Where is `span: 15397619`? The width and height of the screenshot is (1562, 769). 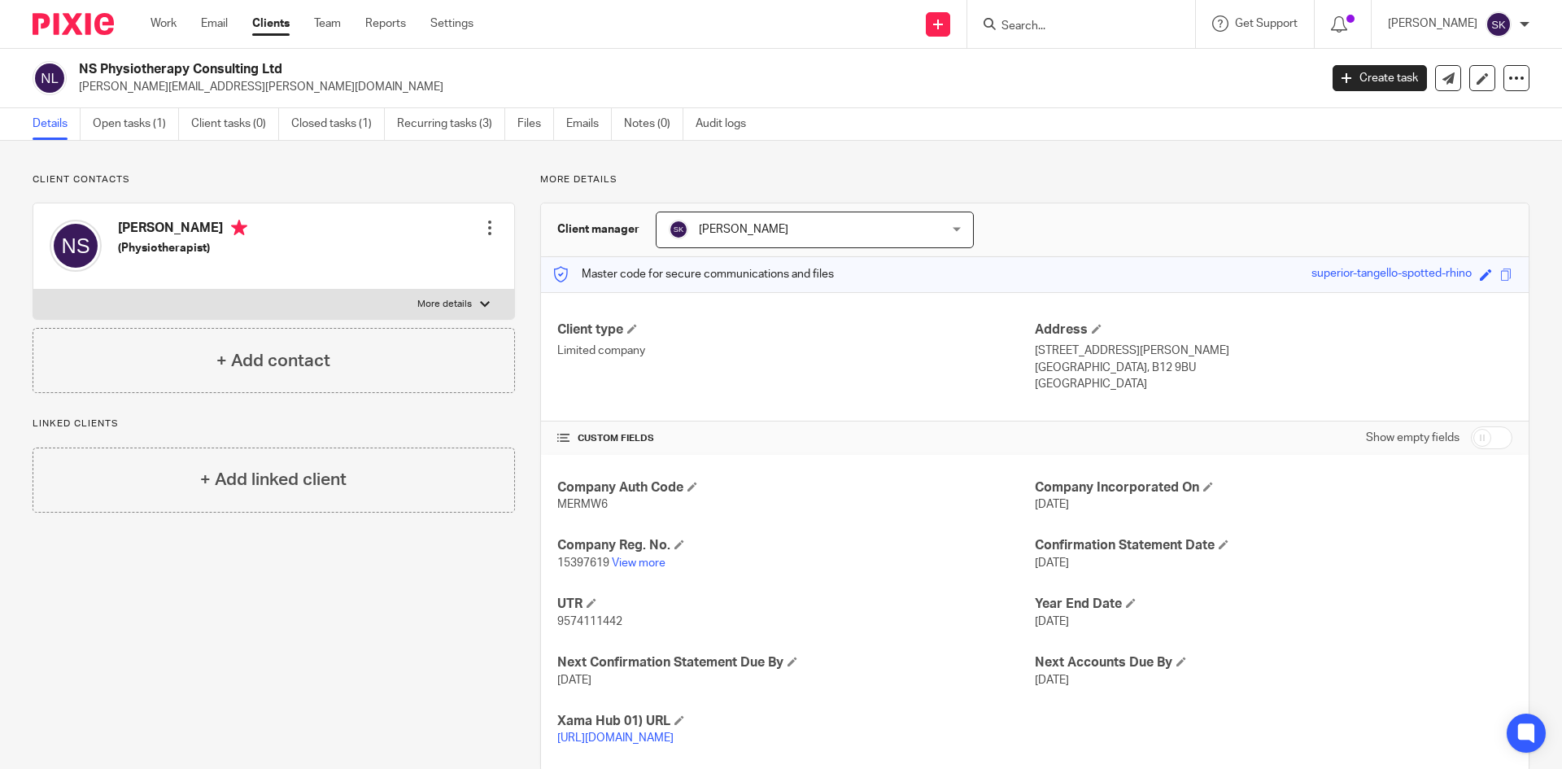 span: 15397619 is located at coordinates (583, 563).